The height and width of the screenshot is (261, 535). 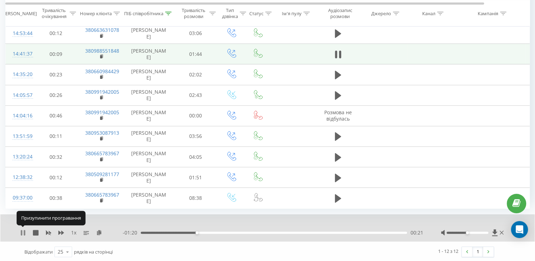 What do you see at coordinates (74, 233) in the screenshot?
I see `span: 1 x` at bounding box center [74, 233].